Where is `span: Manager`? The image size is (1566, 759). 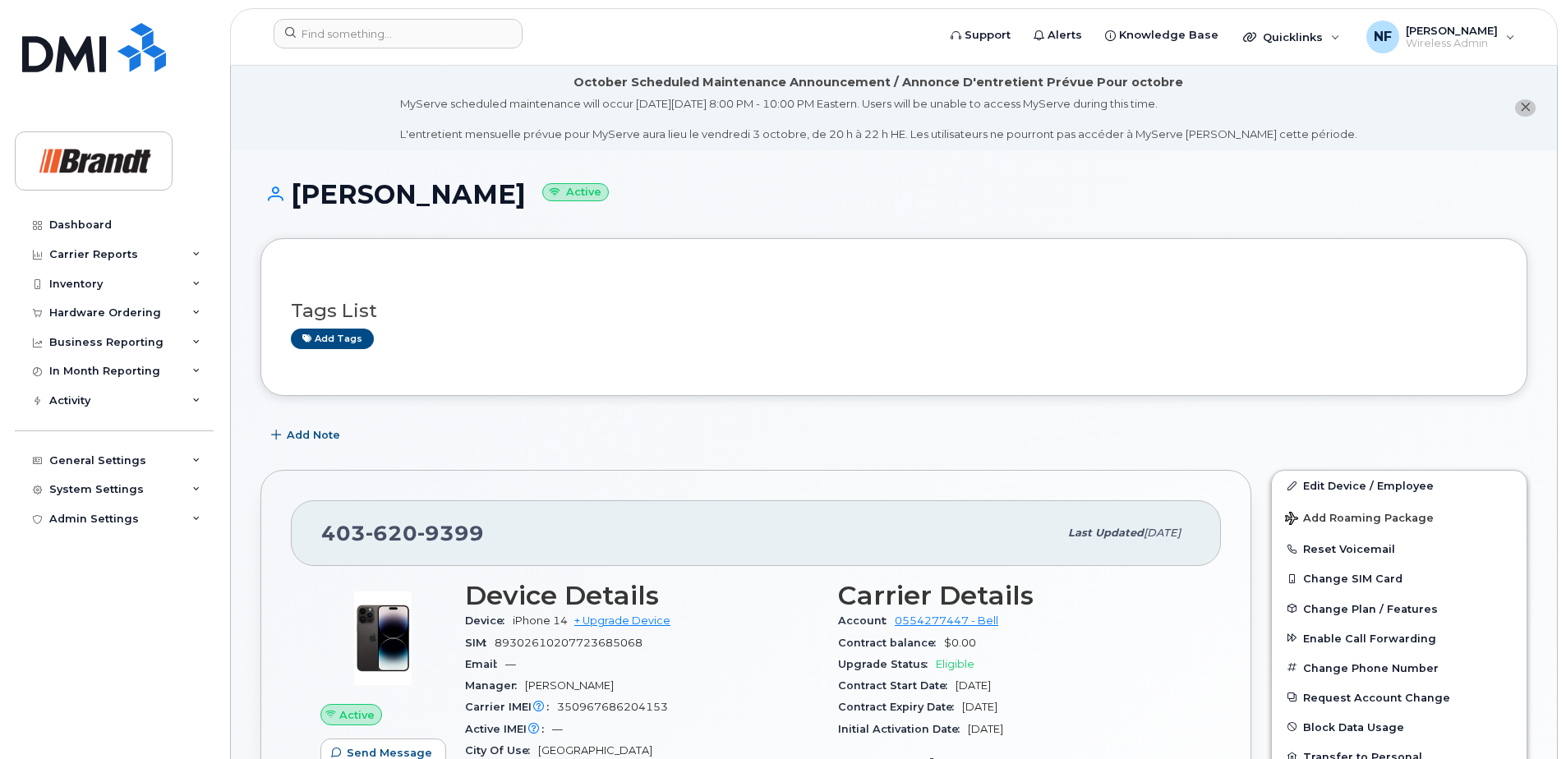
span: Manager is located at coordinates (495, 685).